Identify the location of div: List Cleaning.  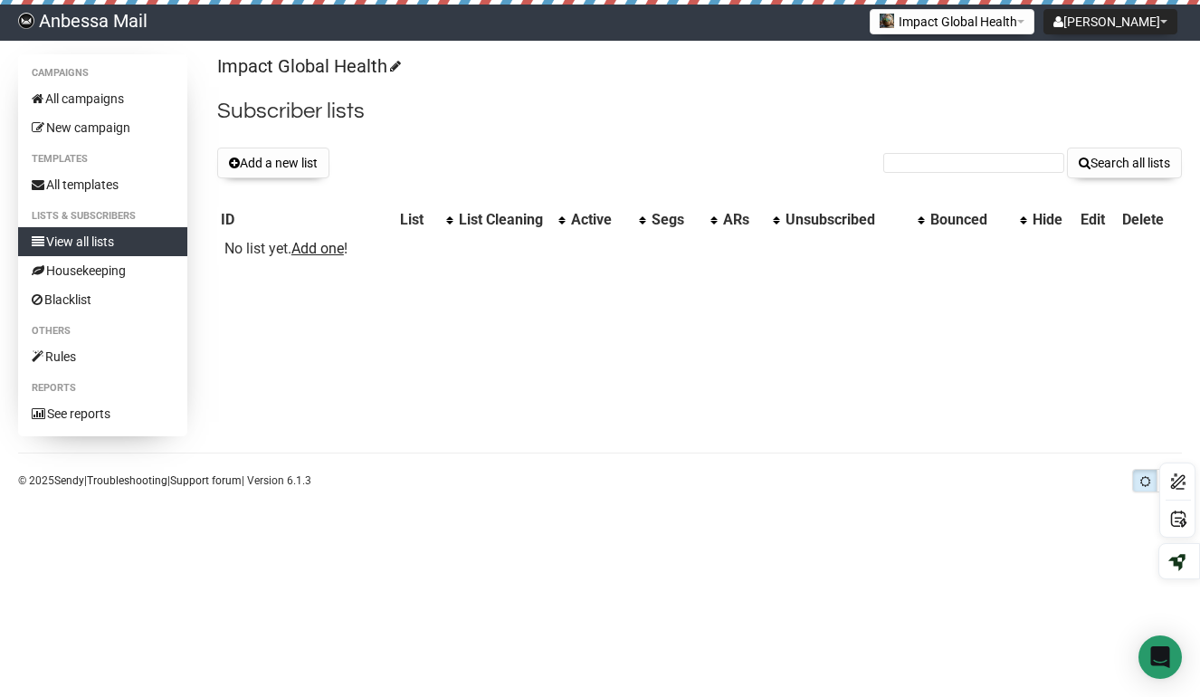
(504, 220).